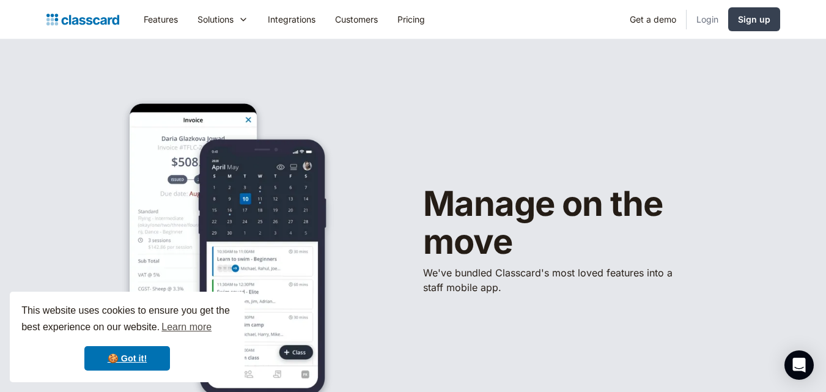 The height and width of the screenshot is (392, 826). What do you see at coordinates (161, 19) in the screenshot?
I see `a: Features` at bounding box center [161, 19].